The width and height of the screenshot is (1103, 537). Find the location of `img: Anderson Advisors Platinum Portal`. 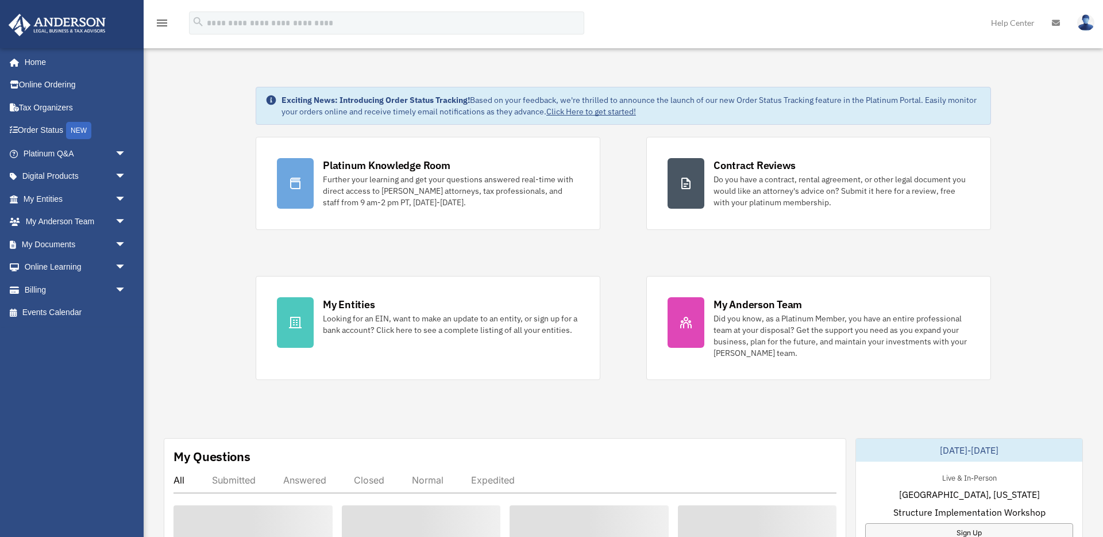

img: Anderson Advisors Platinum Portal is located at coordinates (57, 25).